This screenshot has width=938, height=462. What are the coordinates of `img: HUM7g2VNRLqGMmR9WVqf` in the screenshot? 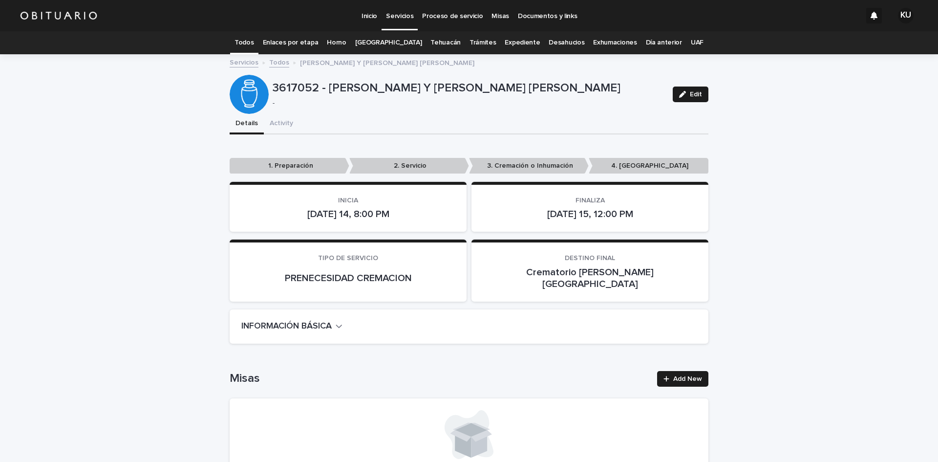 It's located at (59, 16).